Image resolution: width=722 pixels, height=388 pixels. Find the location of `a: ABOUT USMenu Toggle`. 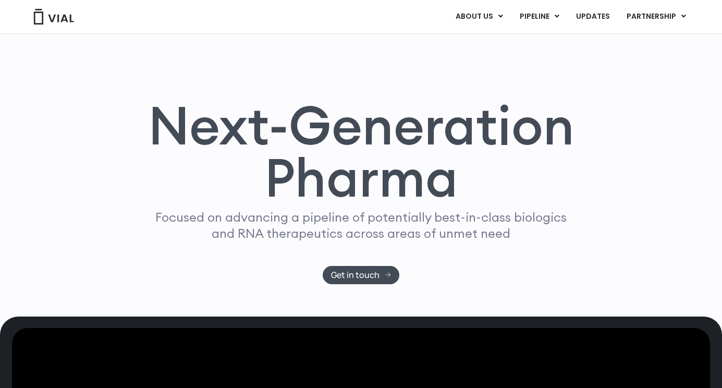

a: ABOUT USMenu Toggle is located at coordinates (479, 17).